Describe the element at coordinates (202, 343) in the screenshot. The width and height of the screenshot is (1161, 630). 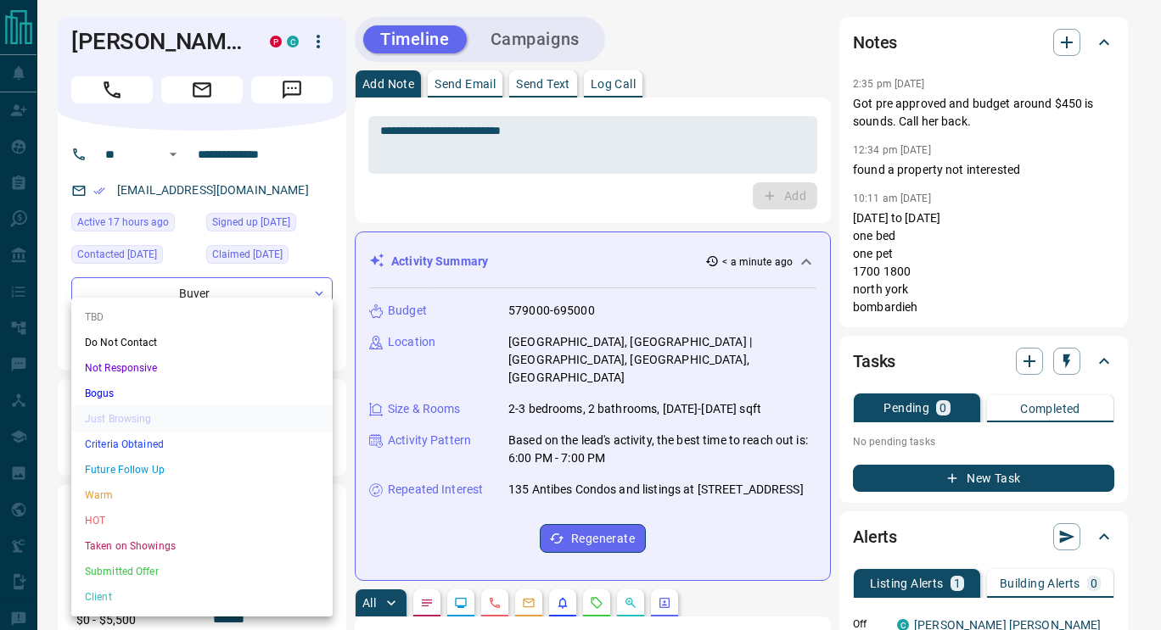
I see `li: Do Not Contact` at that location.